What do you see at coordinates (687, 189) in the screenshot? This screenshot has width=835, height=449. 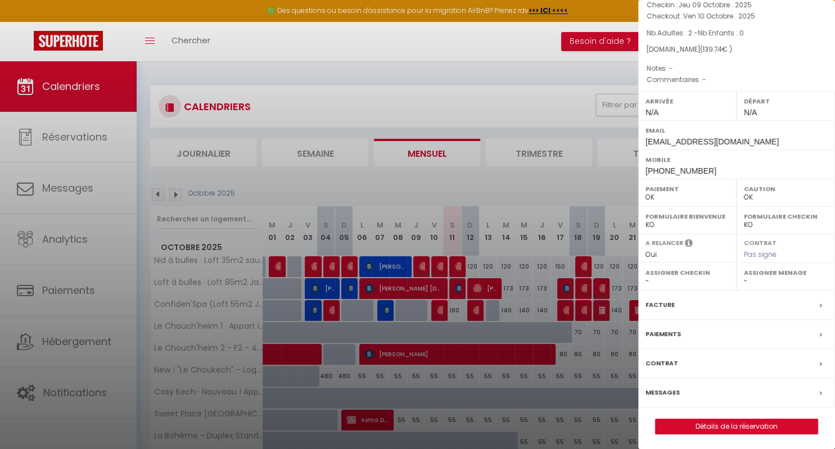 I see `label: Paiement` at bounding box center [687, 189].